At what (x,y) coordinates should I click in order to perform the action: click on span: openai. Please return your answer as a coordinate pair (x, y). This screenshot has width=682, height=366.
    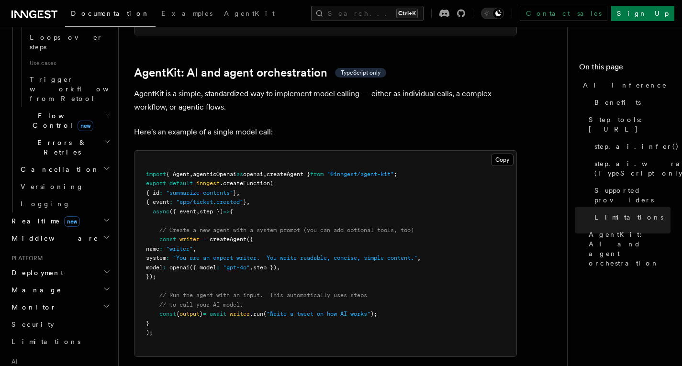
    Looking at the image, I should click on (253, 174).